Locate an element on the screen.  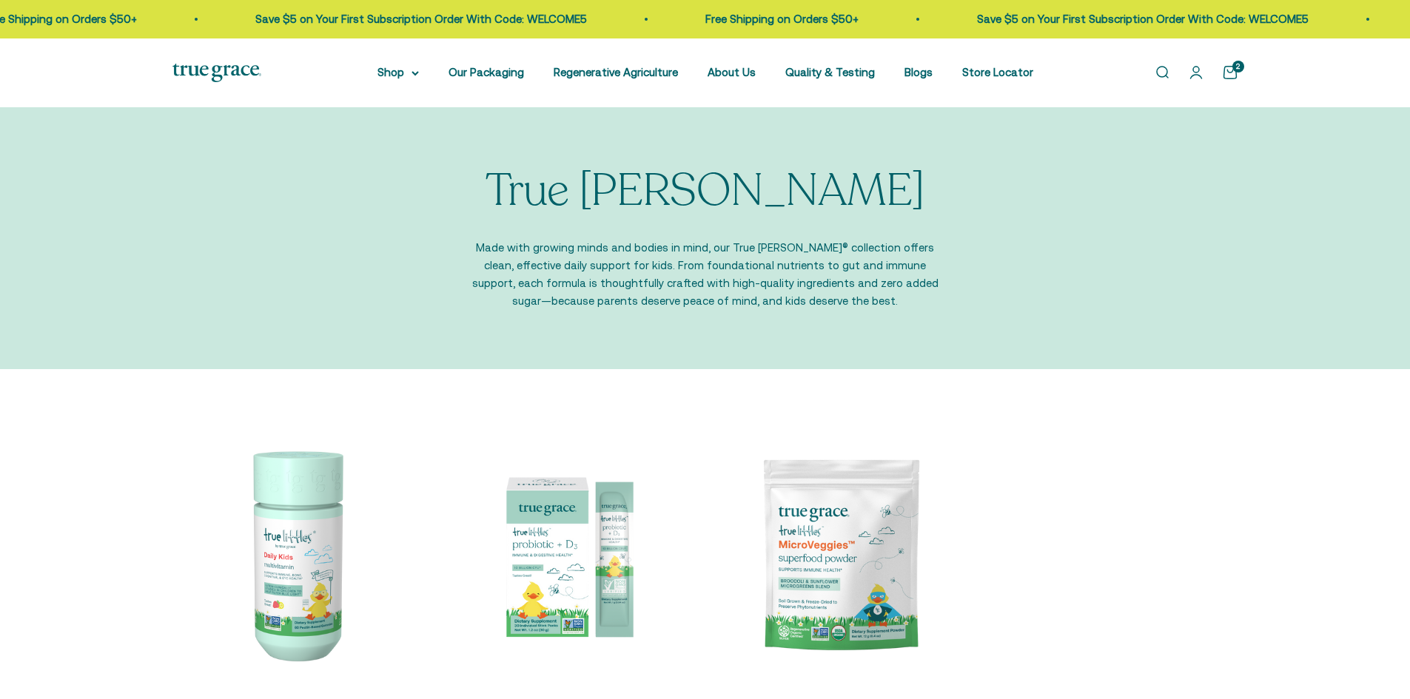
a: About Us is located at coordinates (731, 72).